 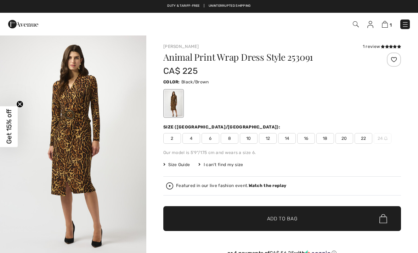 What do you see at coordinates (249, 138) in the screenshot?
I see `span: 10` at bounding box center [249, 138].